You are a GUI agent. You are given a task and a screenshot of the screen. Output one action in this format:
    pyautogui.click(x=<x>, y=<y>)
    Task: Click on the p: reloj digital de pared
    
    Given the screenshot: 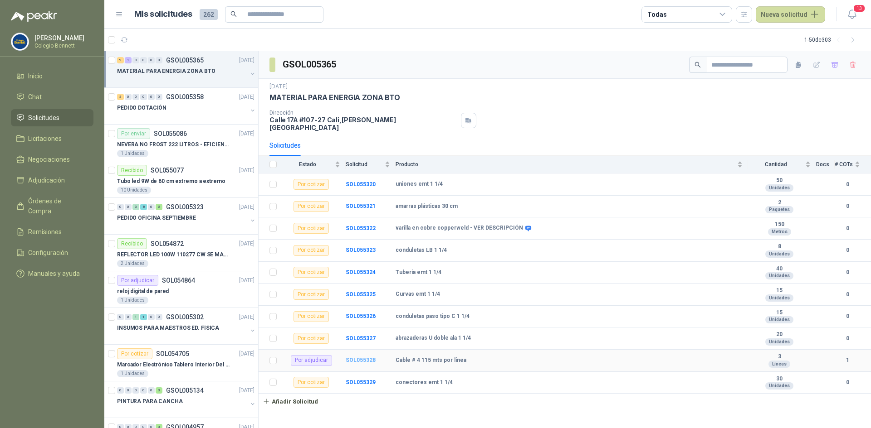 What is the action you would take?
    pyautogui.click(x=143, y=292)
    